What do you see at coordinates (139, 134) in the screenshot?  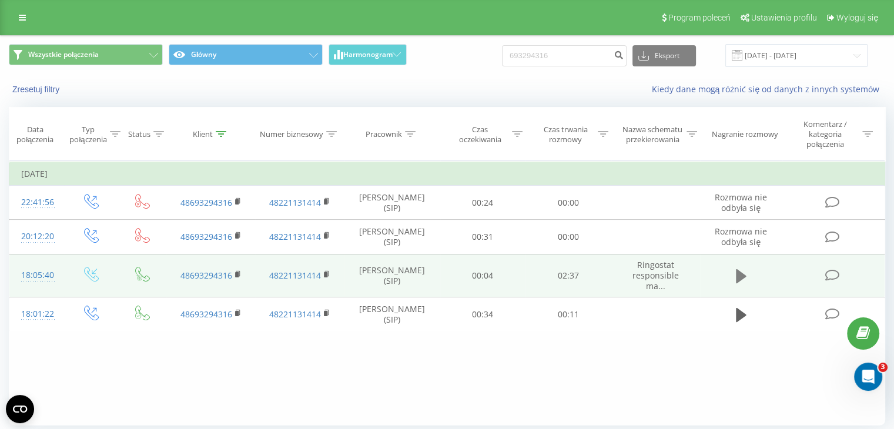 I see `div: Status` at bounding box center [139, 134].